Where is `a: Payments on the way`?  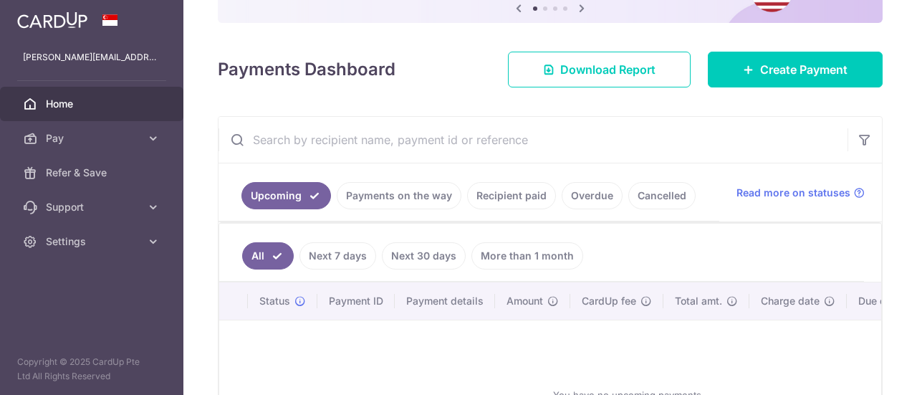
a: Payments on the way is located at coordinates (399, 196).